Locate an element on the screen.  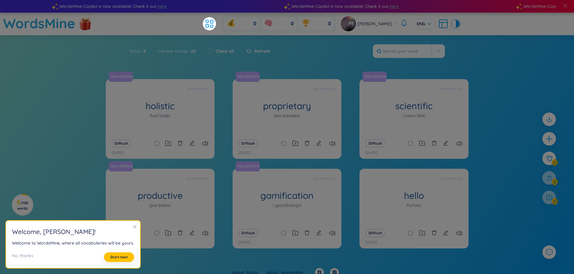
span: All is located at coordinates (192, 51).